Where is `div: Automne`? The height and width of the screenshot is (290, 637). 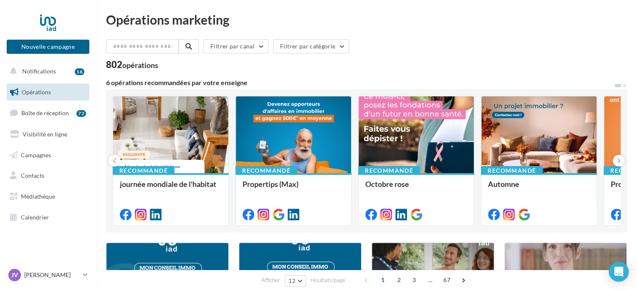 div: Automne is located at coordinates (538, 188).